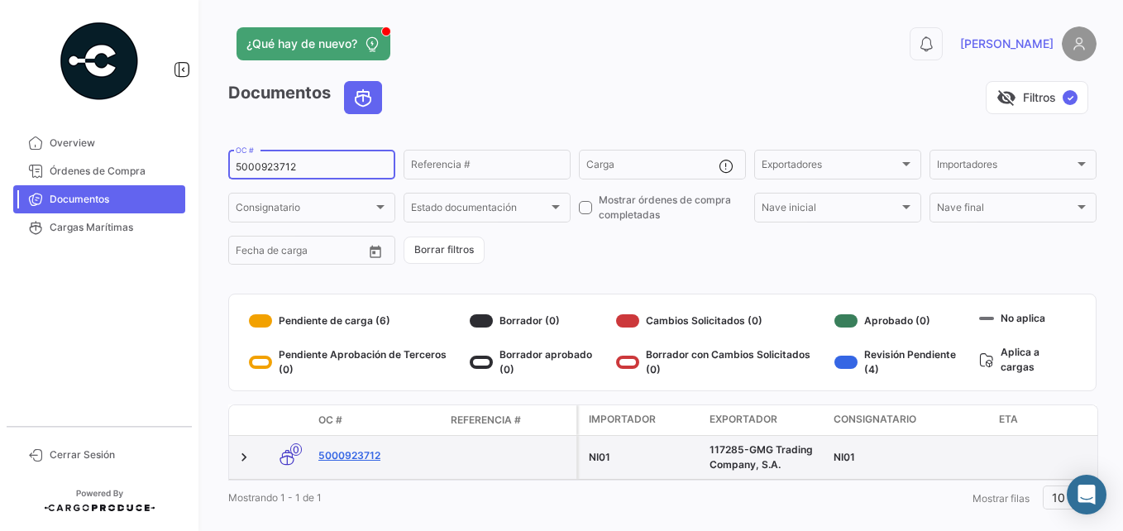 The height and width of the screenshot is (531, 1123). I want to click on button: visibility_offFiltros✓, so click(1037, 98).